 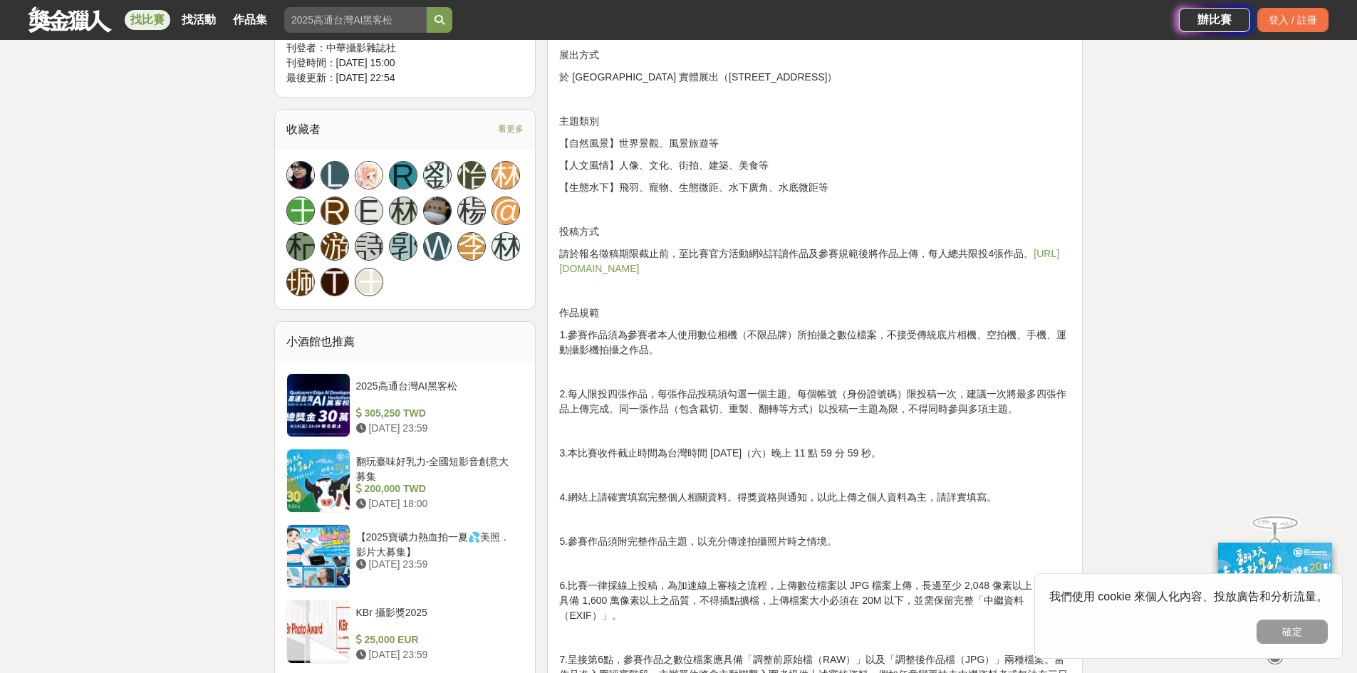 I want to click on div: 劉, so click(x=437, y=175).